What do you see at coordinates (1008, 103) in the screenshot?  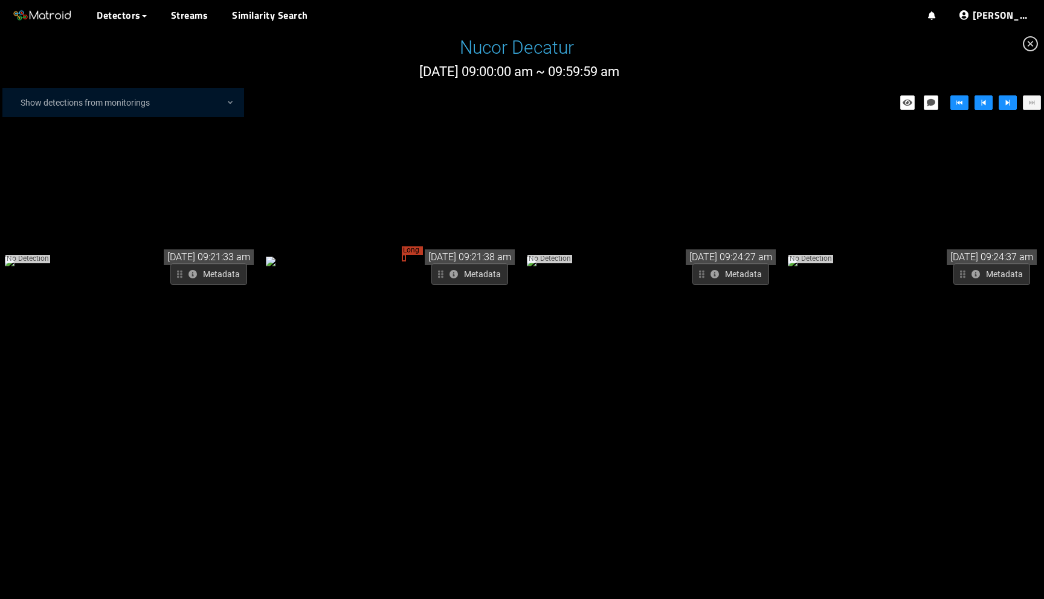 I see `button: step-forward` at bounding box center [1008, 103].